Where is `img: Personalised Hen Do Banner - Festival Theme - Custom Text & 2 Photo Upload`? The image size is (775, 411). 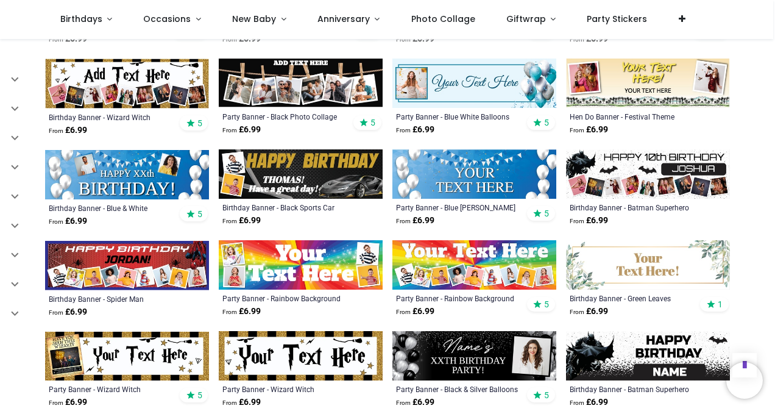 img: Personalised Hen Do Banner - Festival Theme - Custom Text & 2 Photo Upload is located at coordinates (647, 83).